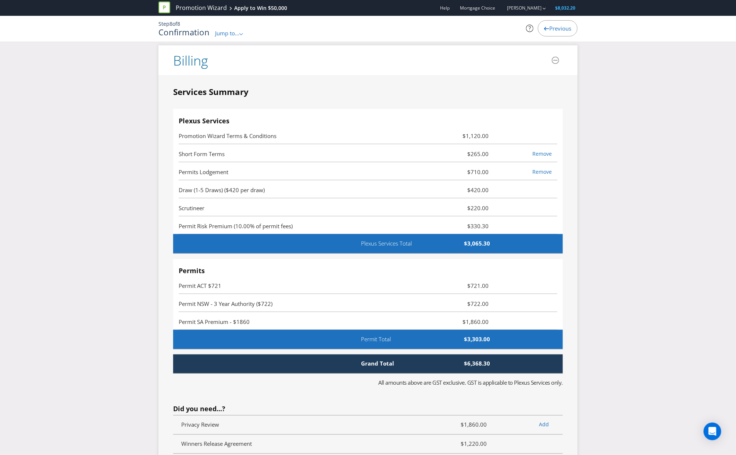  Describe the element at coordinates (368, 121) in the screenshot. I see `h4: Plexus Services` at that location.